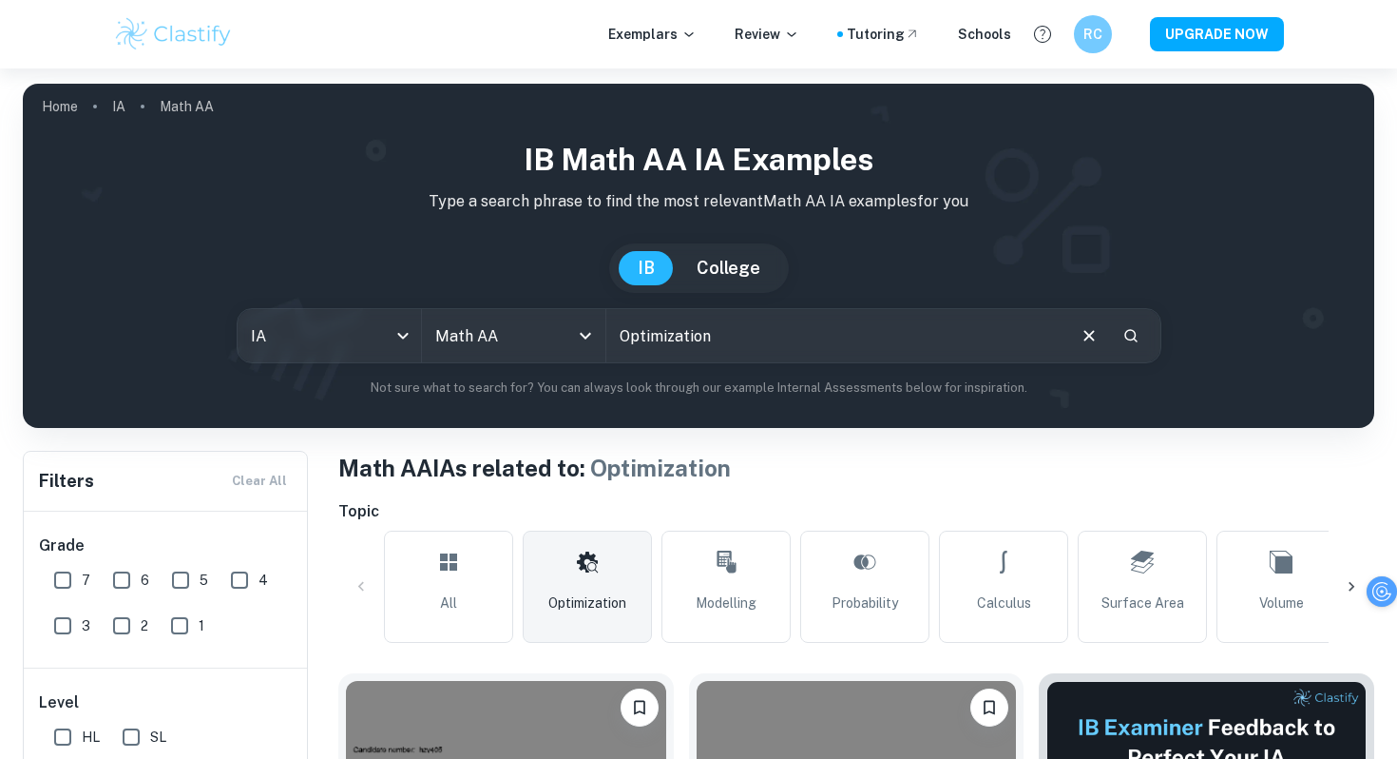 The width and height of the screenshot is (1397, 759). Describe the element at coordinates (144, 580) in the screenshot. I see `span: 6` at that location.